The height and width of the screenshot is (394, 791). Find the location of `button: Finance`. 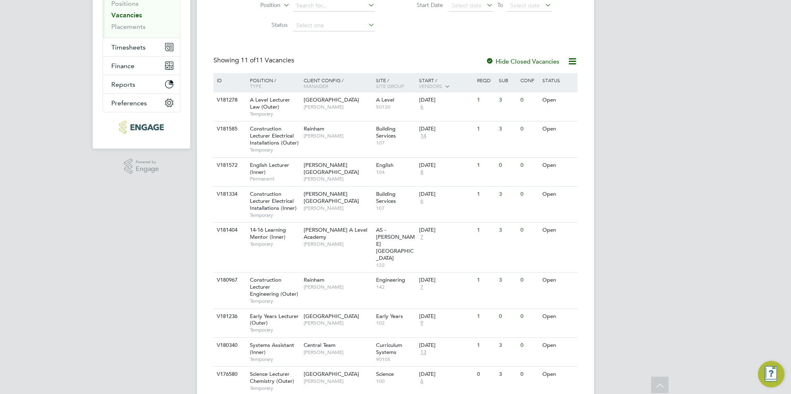

button: Finance is located at coordinates (141, 66).